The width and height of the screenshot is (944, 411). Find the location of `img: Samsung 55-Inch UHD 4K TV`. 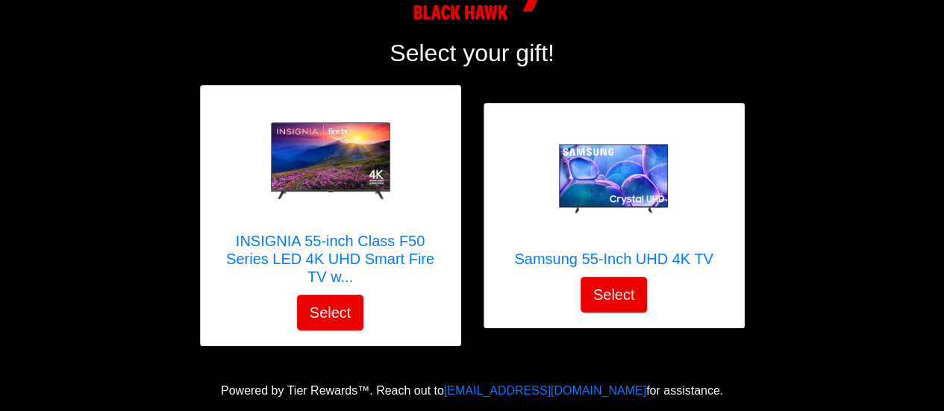

img: Samsung 55-Inch UHD 4K TV is located at coordinates (613, 178).